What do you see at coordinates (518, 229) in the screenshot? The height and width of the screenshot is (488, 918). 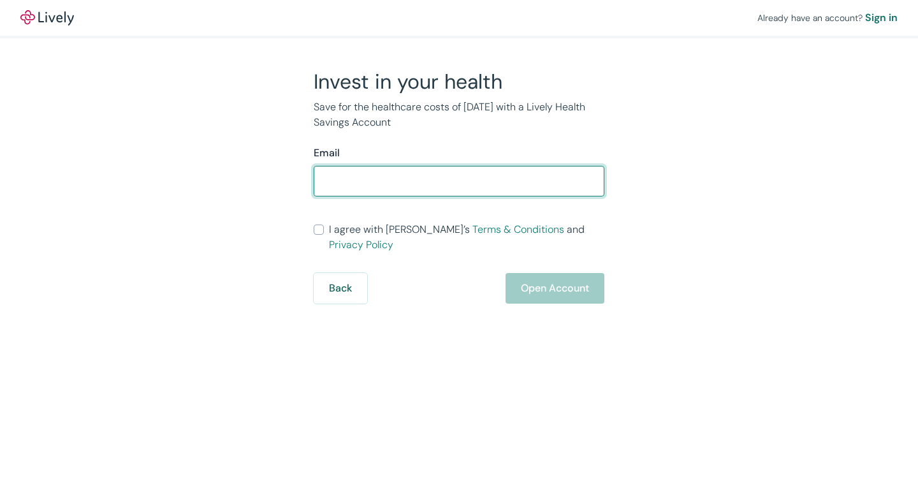 I see `a: Terms & Conditions` at bounding box center [518, 229].